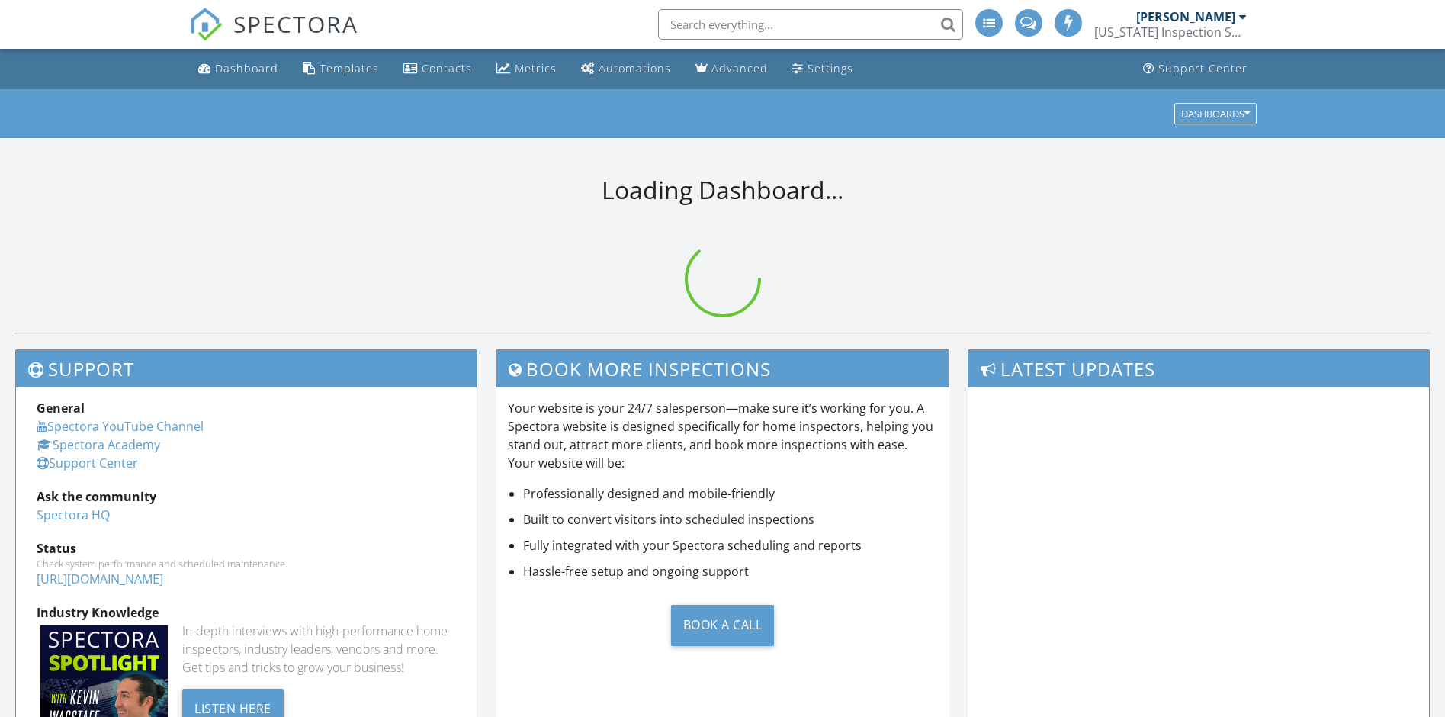 The image size is (1445, 717). What do you see at coordinates (526, 69) in the screenshot?
I see `a: Metrics` at bounding box center [526, 69].